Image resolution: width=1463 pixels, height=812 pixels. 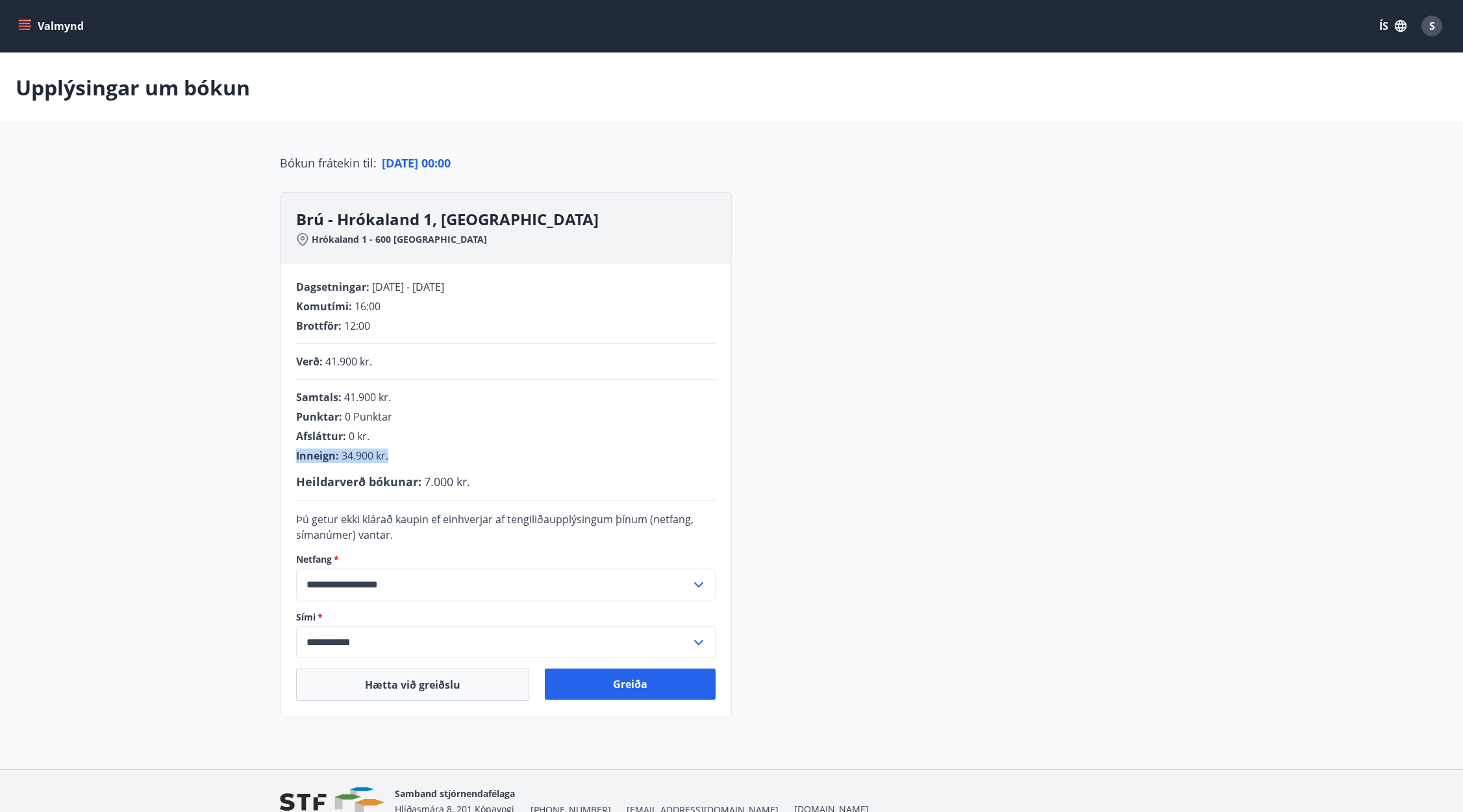 What do you see at coordinates (324, 306) in the screenshot?
I see `span: Komutími :` at bounding box center [324, 306].